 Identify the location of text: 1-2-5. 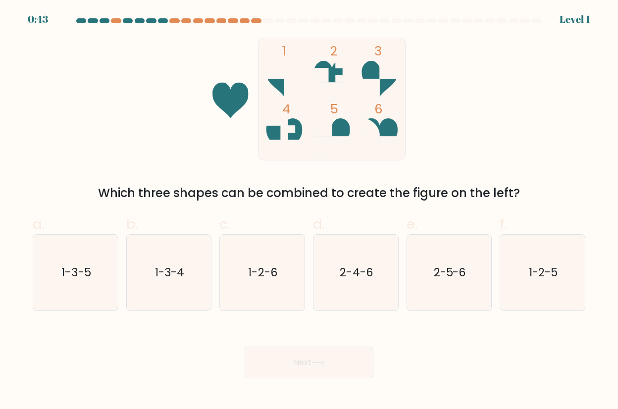
(543, 272).